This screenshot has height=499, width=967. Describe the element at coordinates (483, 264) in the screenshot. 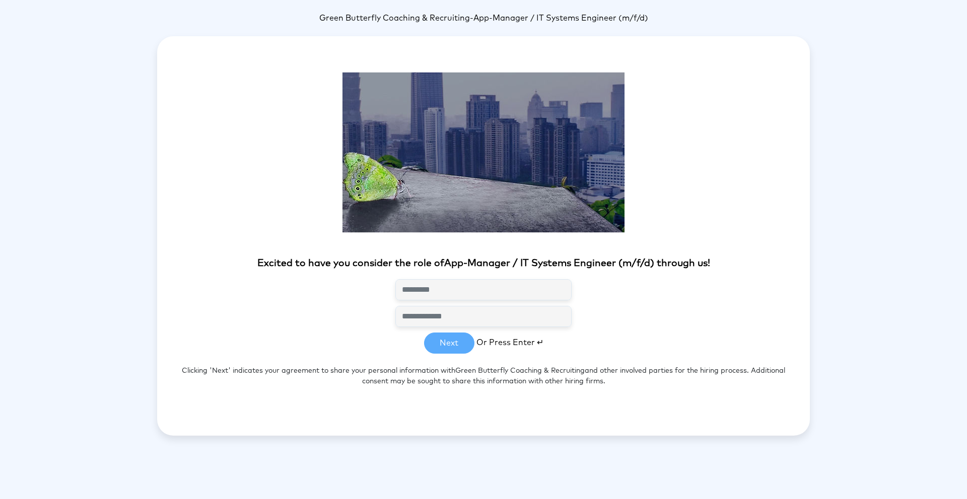

I see `p: Excited to have you consider the role of` at that location.